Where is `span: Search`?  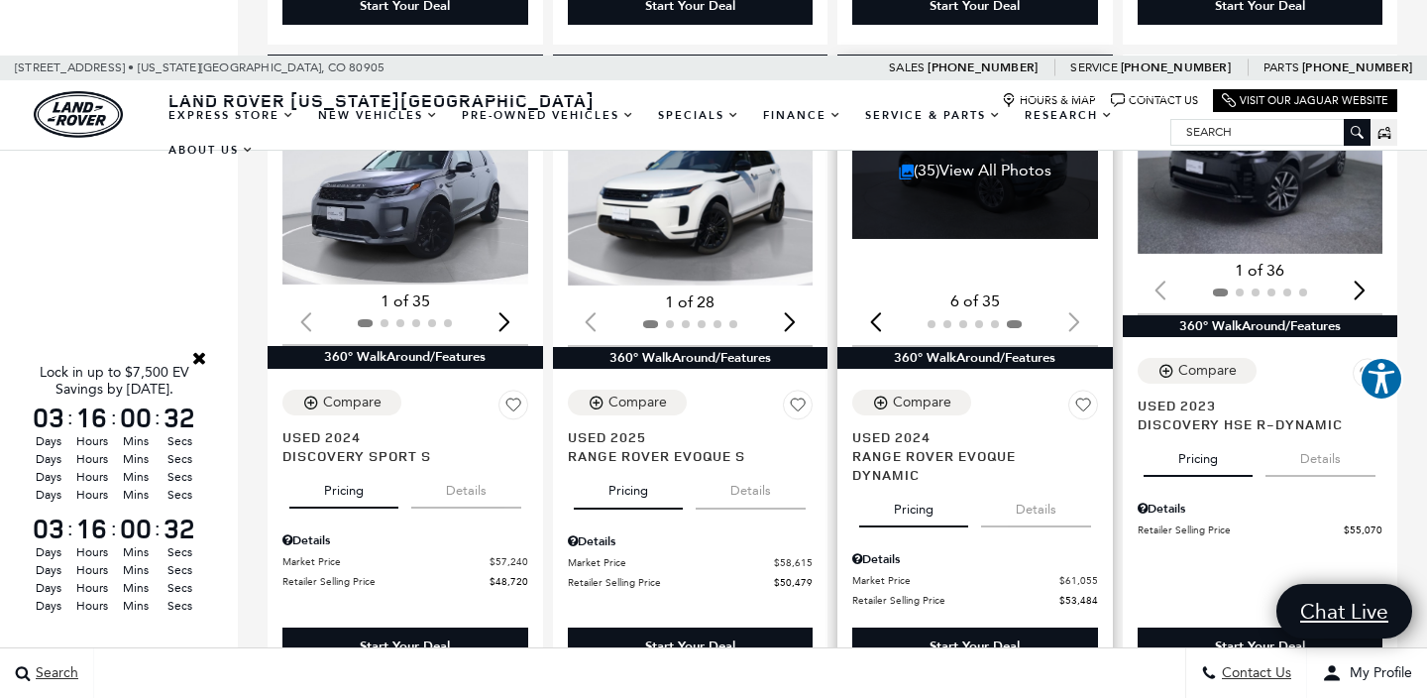 span: Search is located at coordinates (55, 673).